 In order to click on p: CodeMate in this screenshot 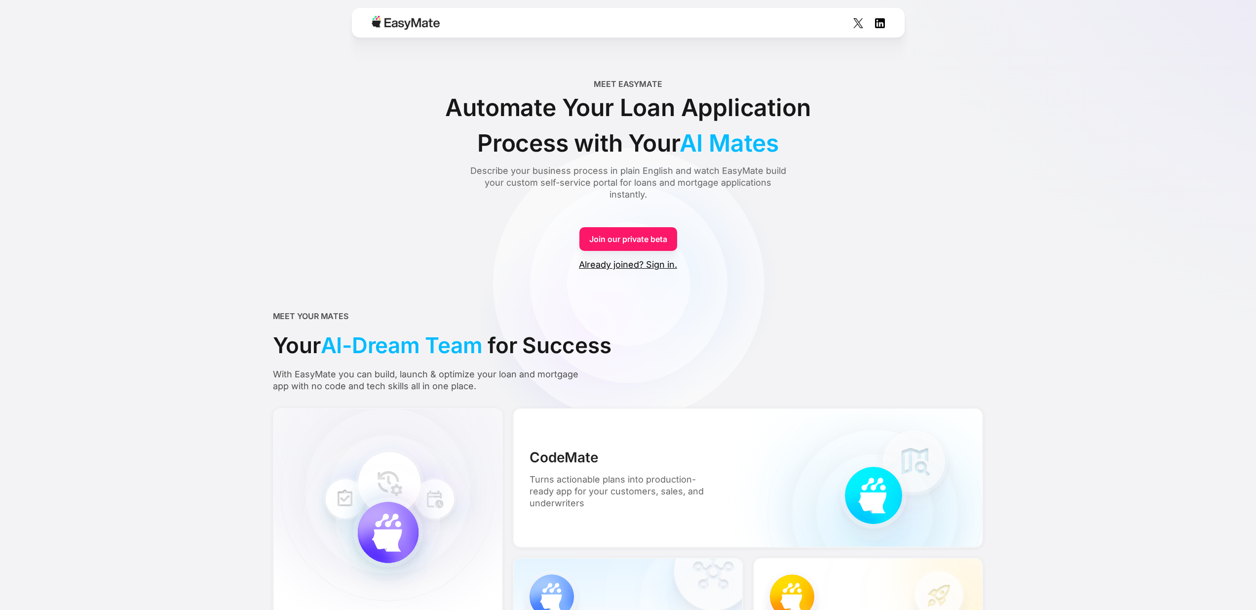, I will do `click(564, 457)`.